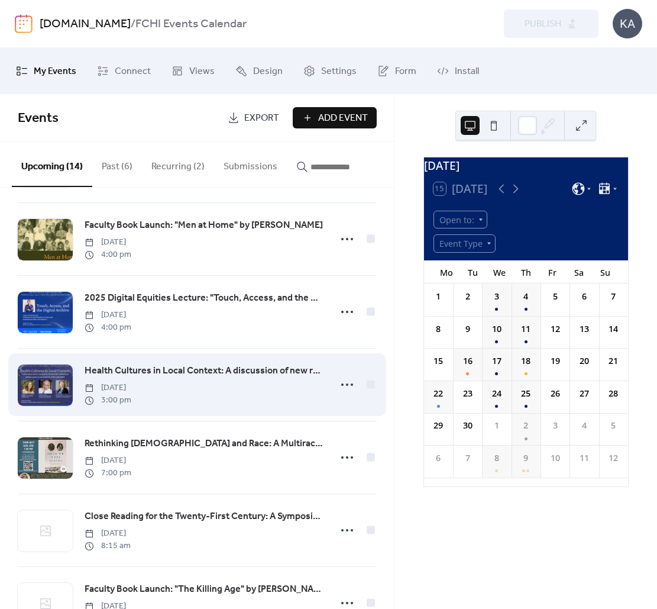 This screenshot has width=657, height=609. Describe the element at coordinates (584, 329) in the screenshot. I see `div: 13` at that location.